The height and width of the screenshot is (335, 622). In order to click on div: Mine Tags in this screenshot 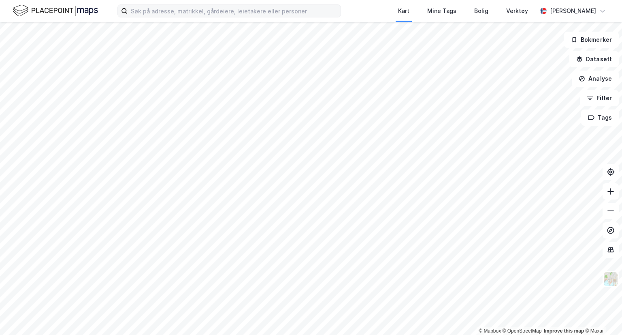, I will do `click(442, 11)`.